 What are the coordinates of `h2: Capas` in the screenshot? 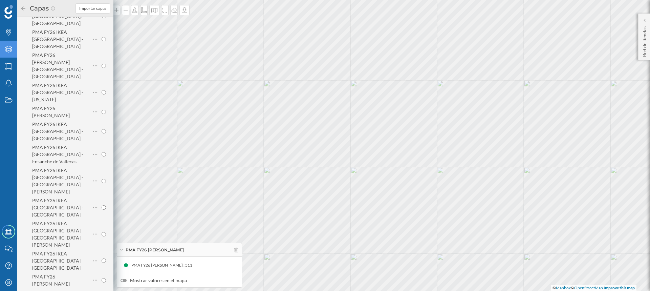 It's located at (38, 8).